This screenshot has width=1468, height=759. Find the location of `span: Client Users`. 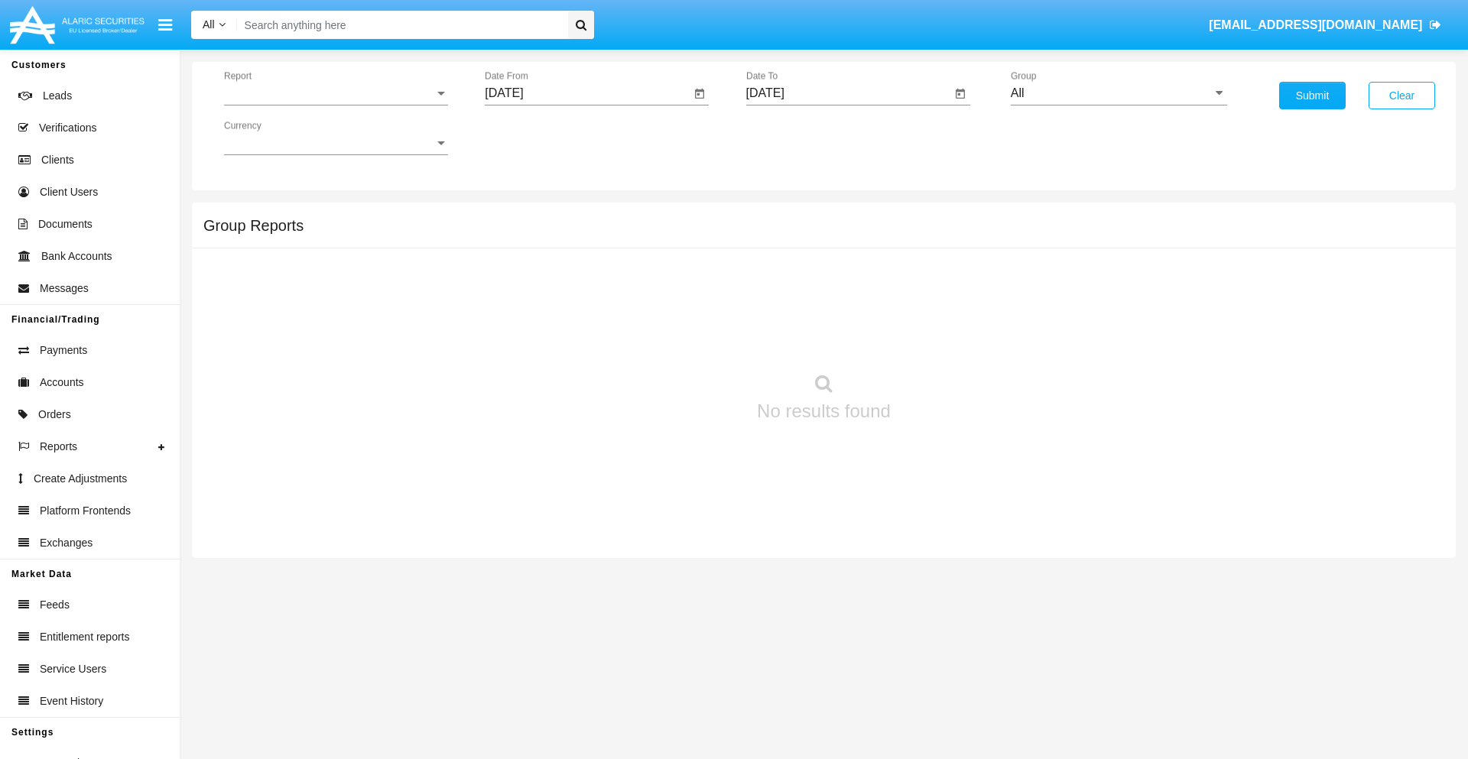

span: Client Users is located at coordinates (69, 192).